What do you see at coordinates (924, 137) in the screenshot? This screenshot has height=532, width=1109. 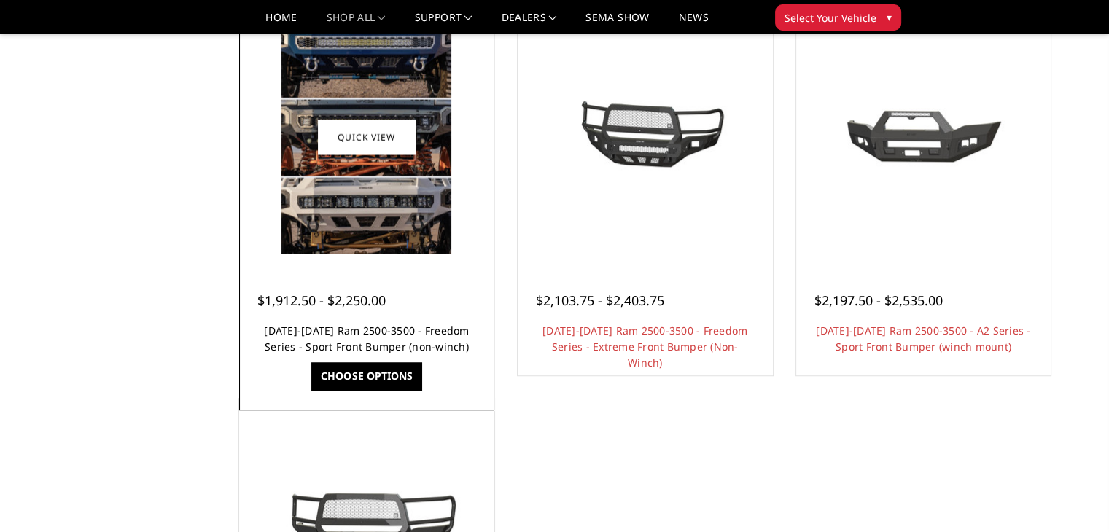 I see `a: 2019-2025 Ram 2500-3500 - A2 Series - Sport Front Bumper (winch mount) 2019-2025 Ram 2500-3500 - ...` at bounding box center [924, 137].